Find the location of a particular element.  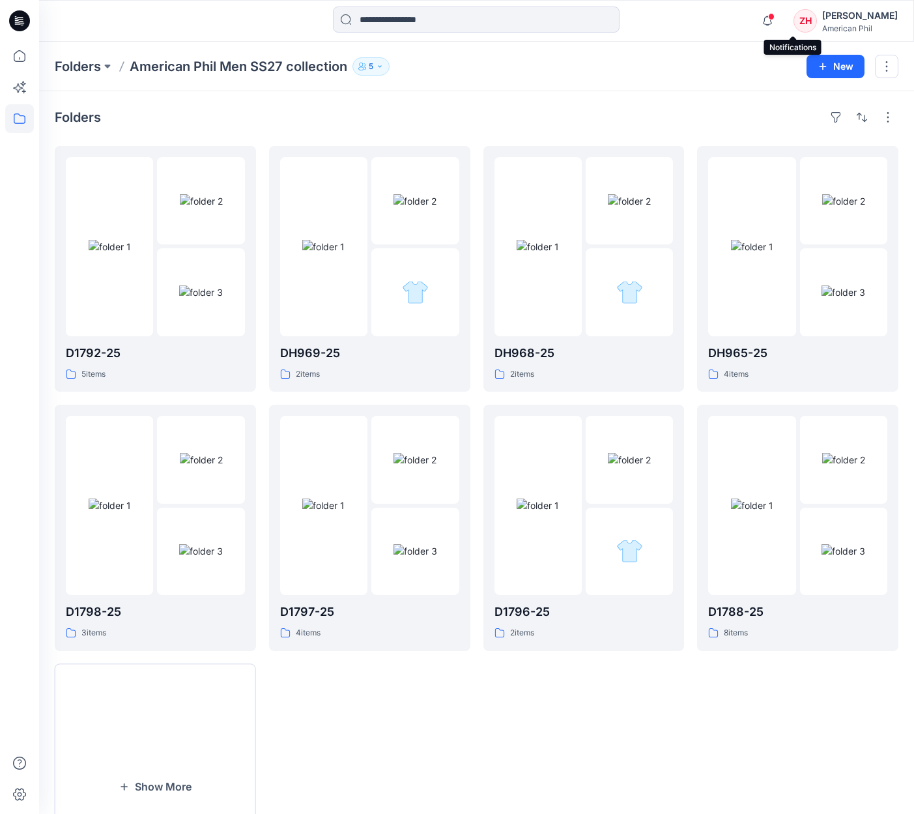

a: Folders is located at coordinates (78, 66).